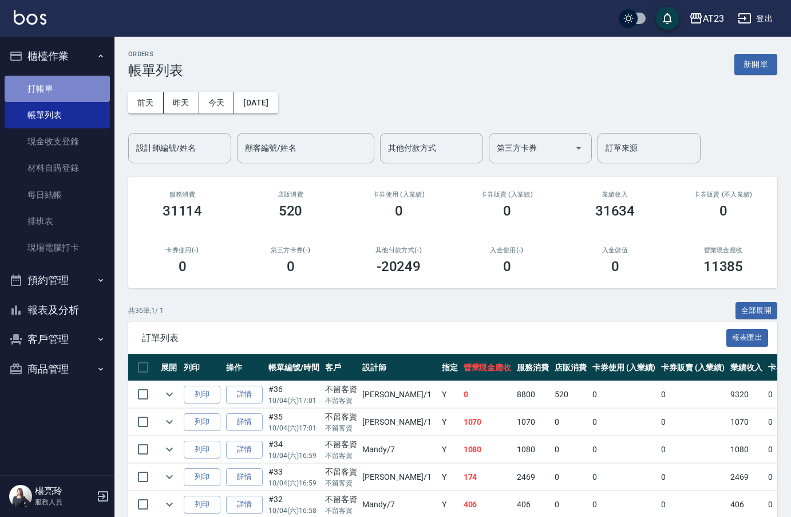 Image resolution: width=791 pixels, height=517 pixels. I want to click on h2: 其他付款方式(-), so click(399, 250).